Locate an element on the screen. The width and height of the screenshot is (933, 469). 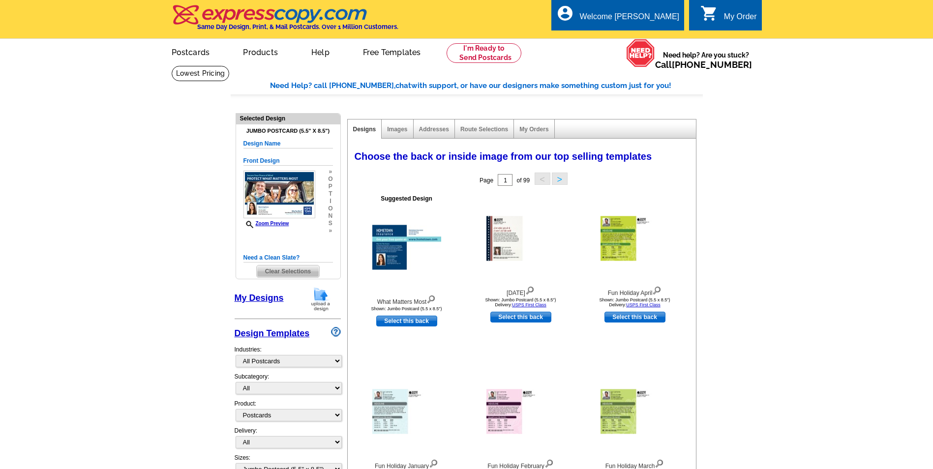
img: Fun Holiday March is located at coordinates (635, 412).